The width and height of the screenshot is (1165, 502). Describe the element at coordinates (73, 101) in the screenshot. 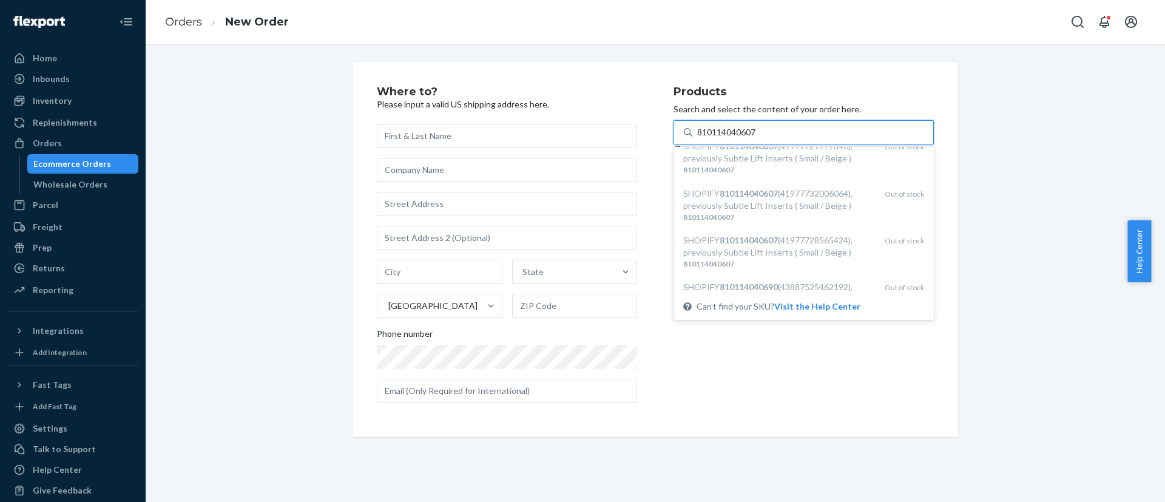

I see `a: Inventory` at that location.